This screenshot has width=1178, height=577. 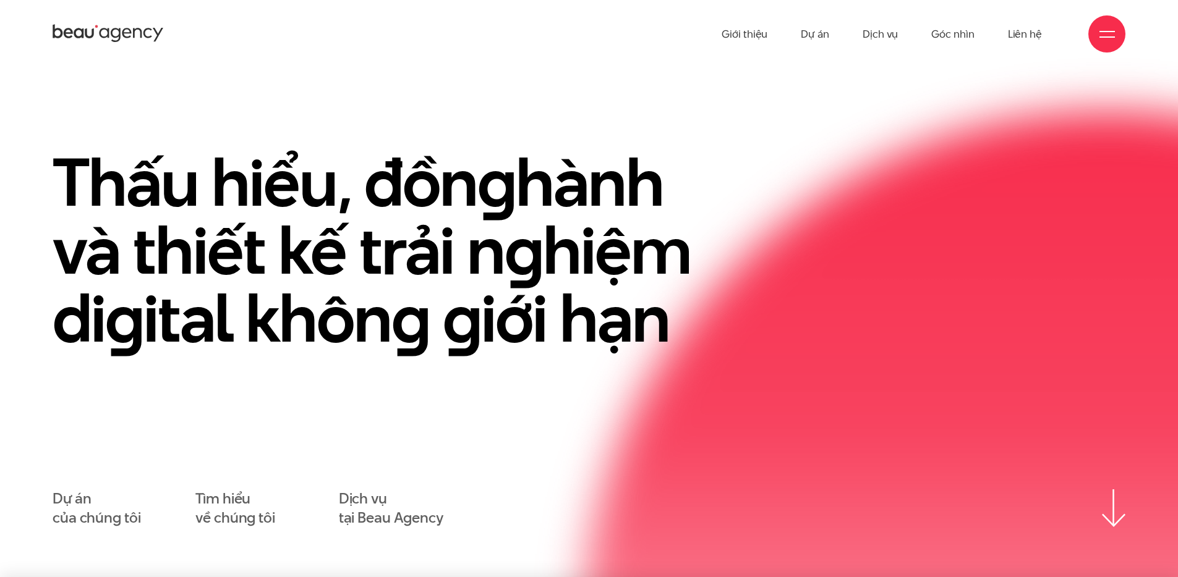 I want to click on a: Tìm hiểuvề chúng tôi, so click(x=235, y=509).